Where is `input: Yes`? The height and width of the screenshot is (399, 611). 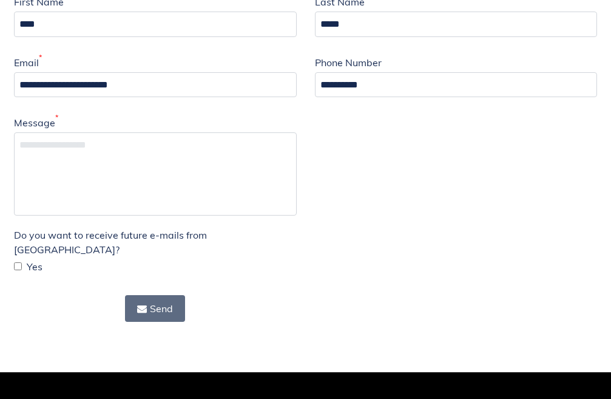
input: Yes is located at coordinates (18, 266).